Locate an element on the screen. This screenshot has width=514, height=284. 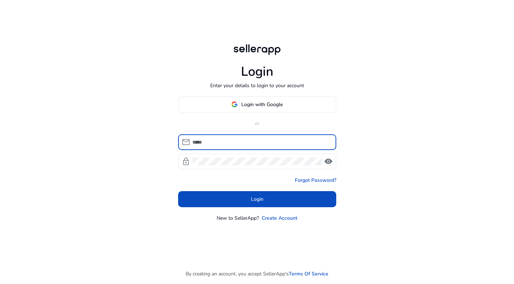
p: New to SellerApp? is located at coordinates (238, 218).